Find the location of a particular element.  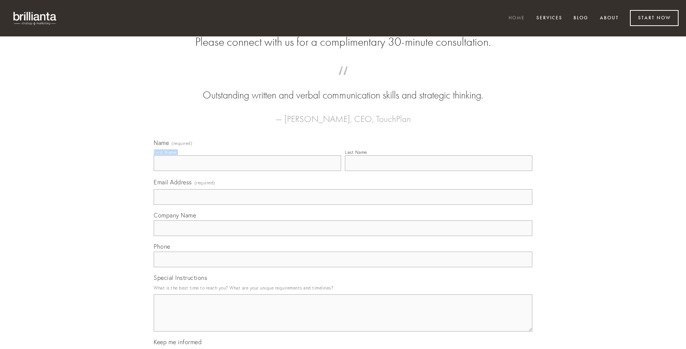

img: brillianta - research, strategy, marketing is located at coordinates (35, 18).